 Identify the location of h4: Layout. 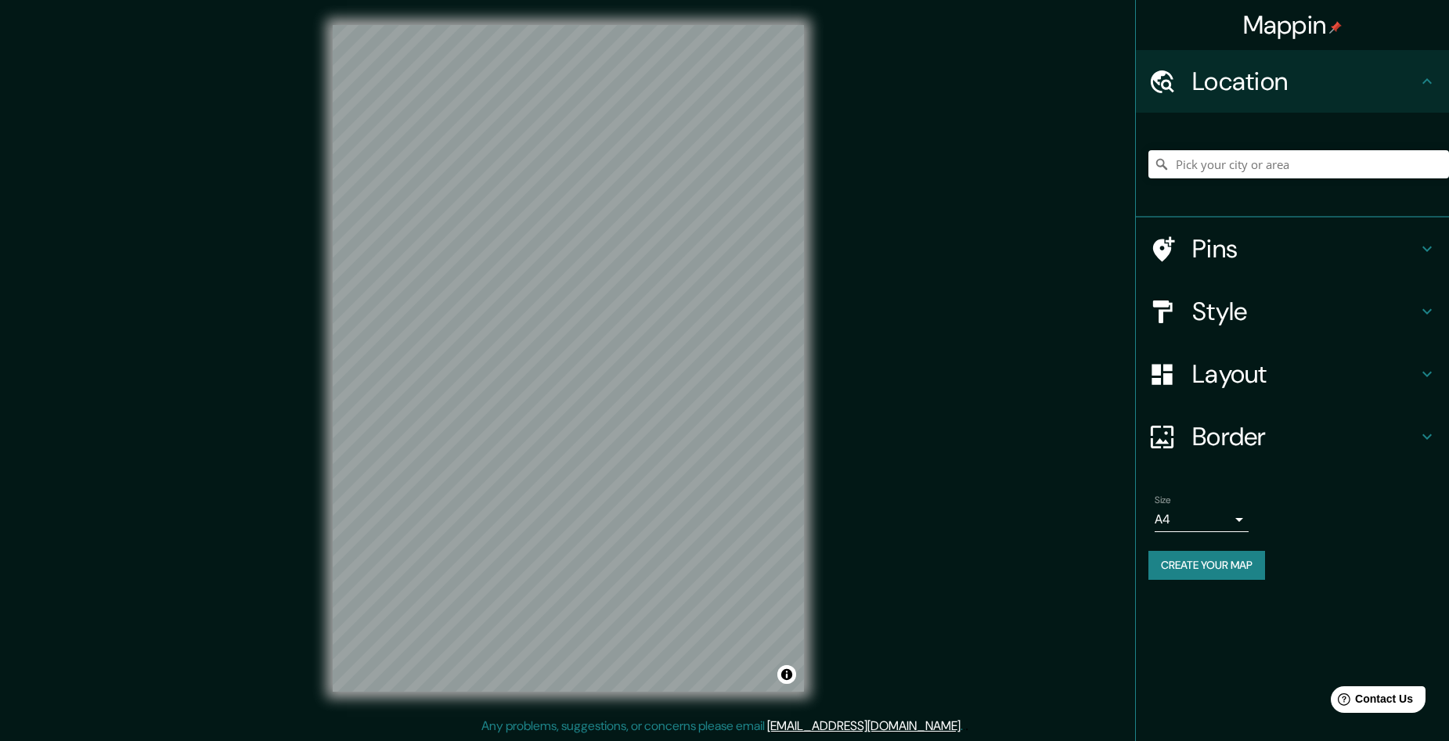
(1305, 374).